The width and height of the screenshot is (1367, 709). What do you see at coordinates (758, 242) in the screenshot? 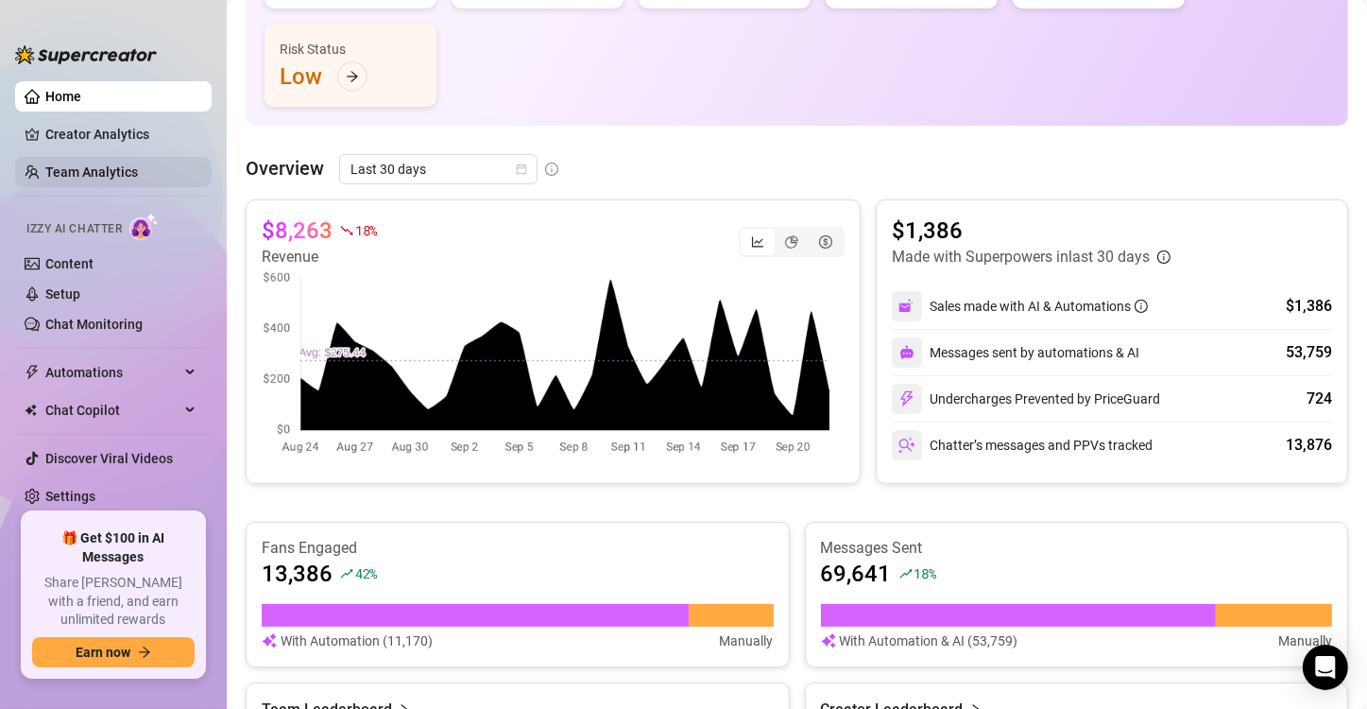
I see `span: line-chart` at bounding box center [758, 242].